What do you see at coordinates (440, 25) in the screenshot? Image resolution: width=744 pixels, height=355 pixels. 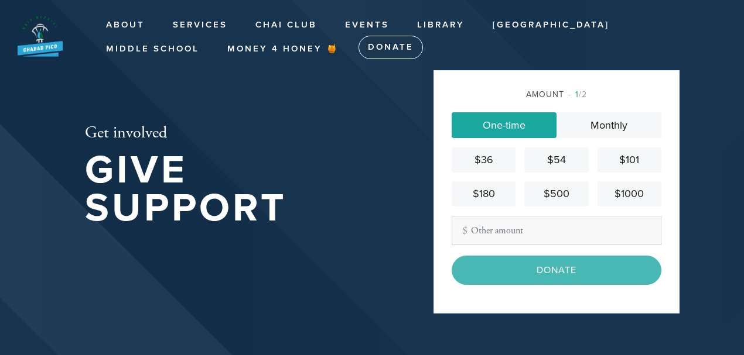 I see `a: Library` at bounding box center [440, 25].